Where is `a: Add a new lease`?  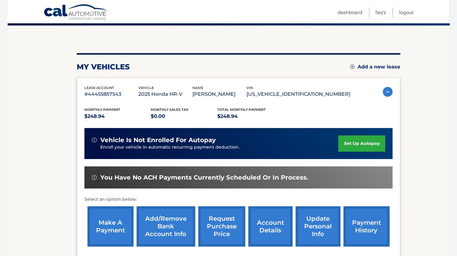
a: Add a new lease is located at coordinates (375, 67).